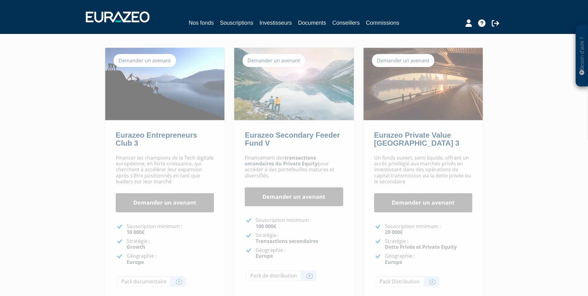  I want to click on a: Pack Distribution, so click(408, 282).